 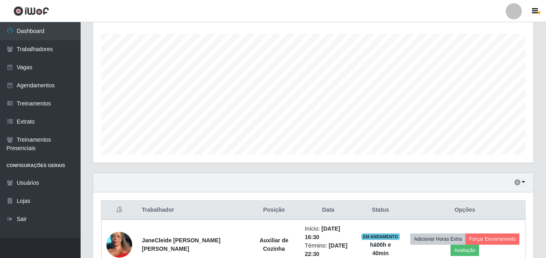 I want to click on th: Posição, so click(x=273, y=210).